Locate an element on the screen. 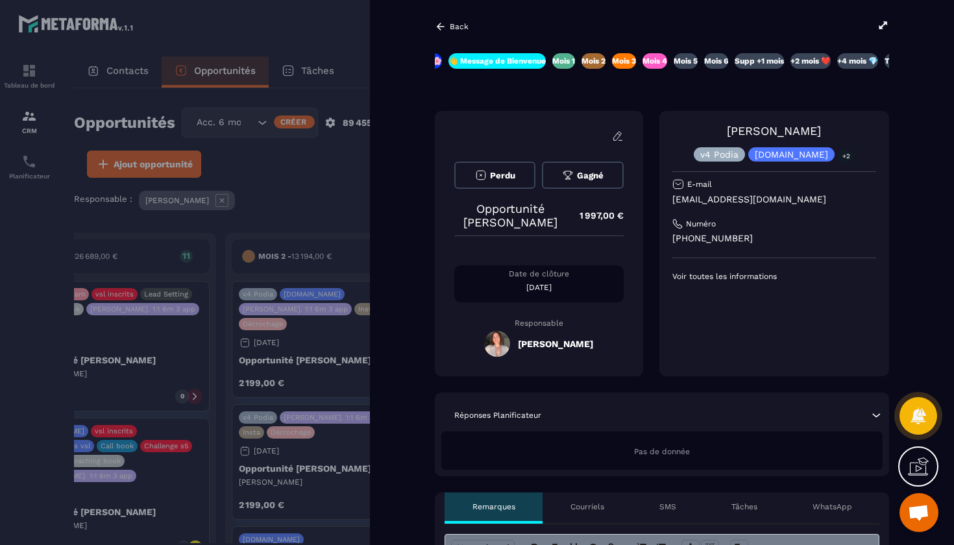  button: Gagné is located at coordinates (582, 175).